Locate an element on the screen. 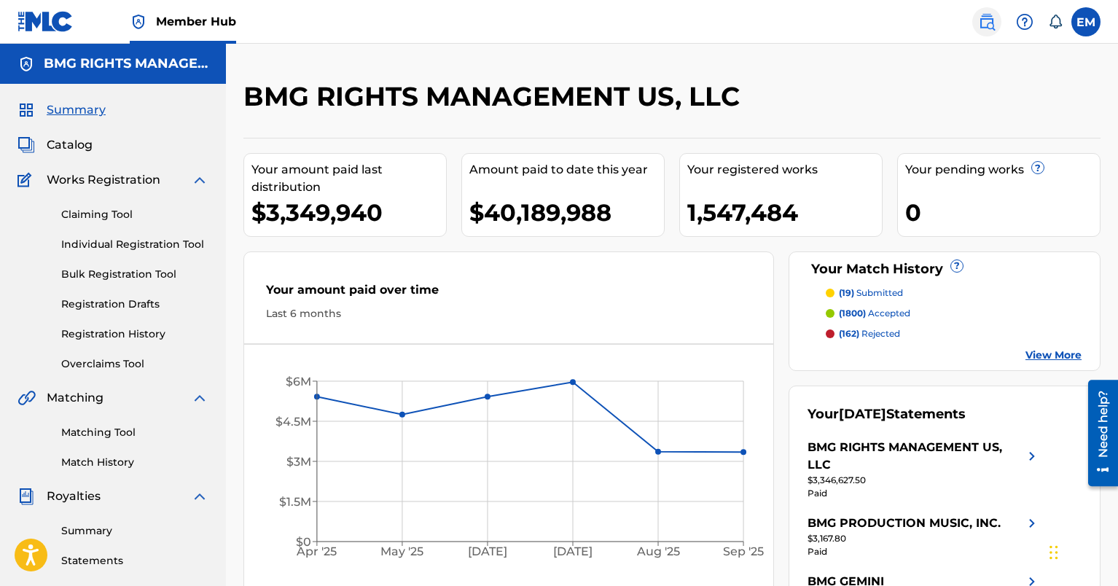 This screenshot has height=586, width=1118. div: $40,189,988 is located at coordinates (566, 212).